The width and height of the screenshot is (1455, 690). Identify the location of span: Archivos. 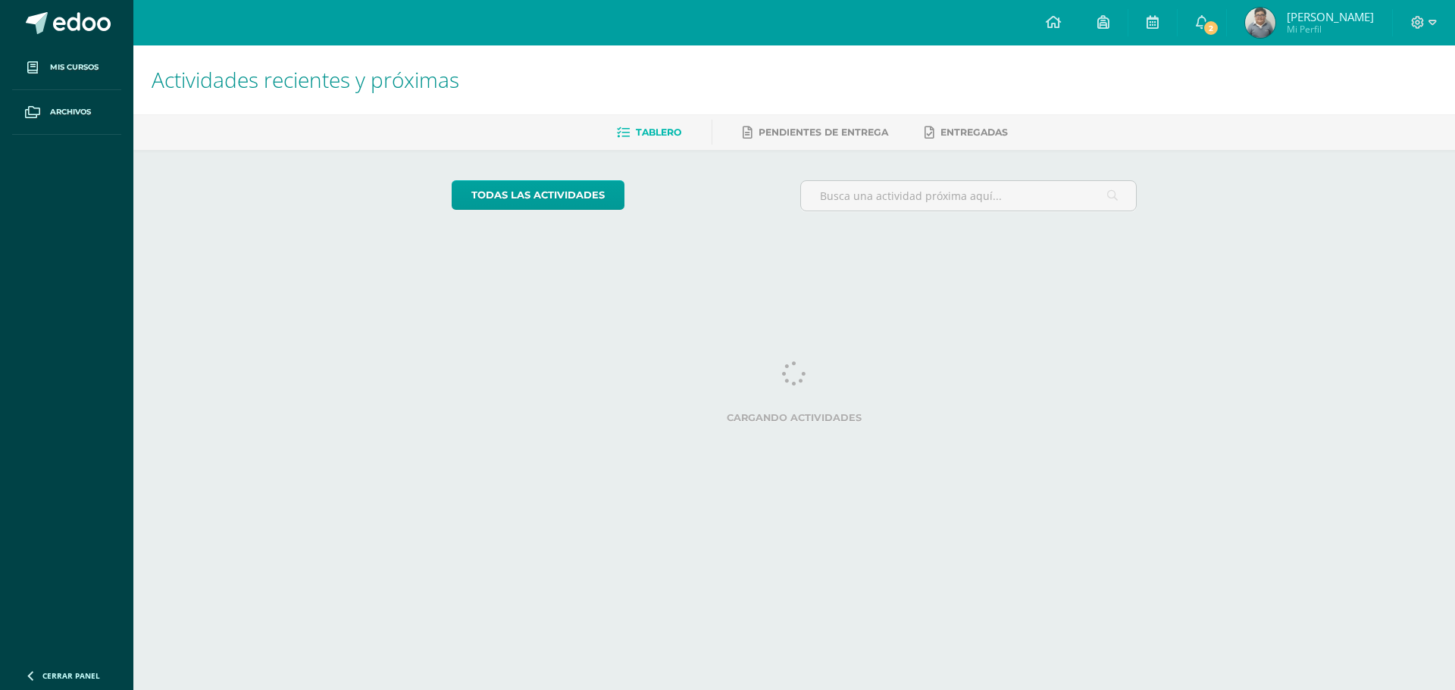
(70, 112).